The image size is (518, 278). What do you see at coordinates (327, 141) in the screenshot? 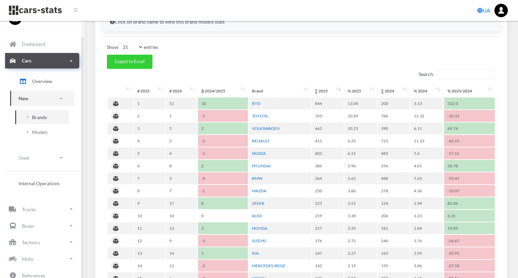
I see `td: 411` at bounding box center [327, 141].